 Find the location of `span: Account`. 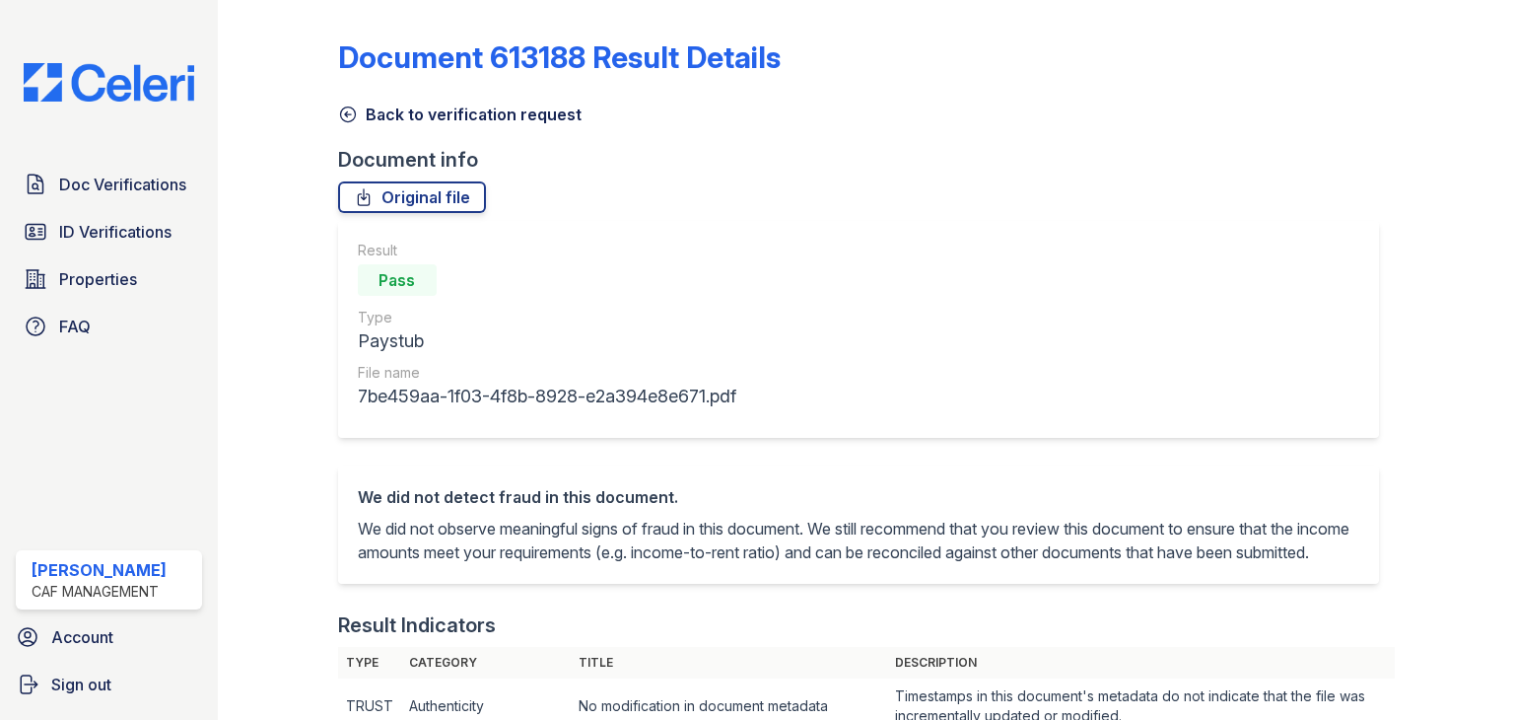

span: Account is located at coordinates (82, 637).